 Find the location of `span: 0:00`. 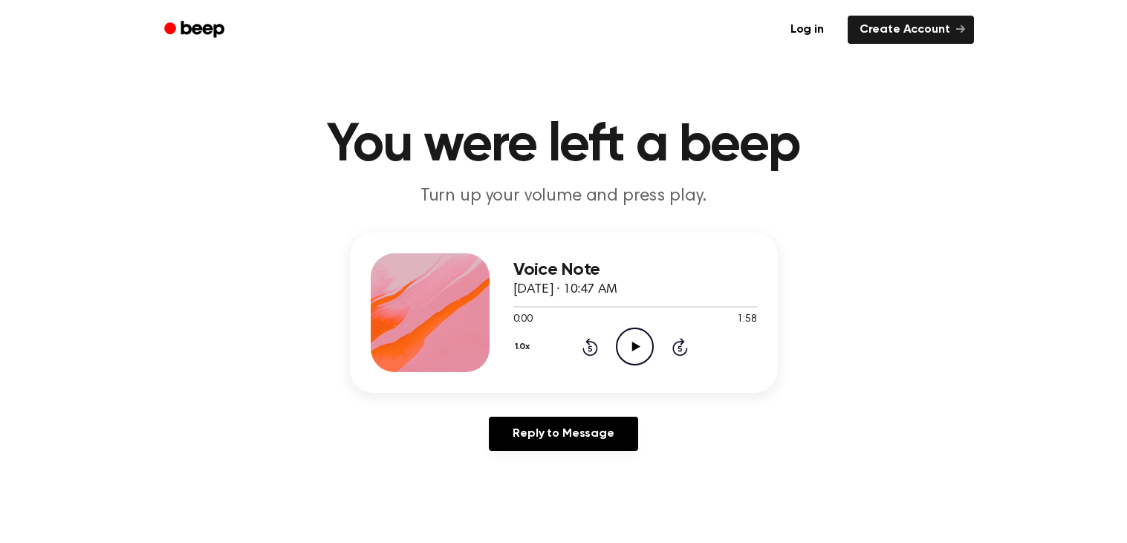

span: 0:00 is located at coordinates (523, 319).